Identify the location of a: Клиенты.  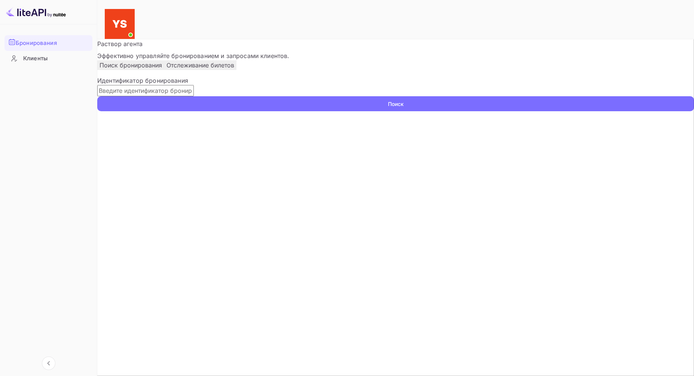
(48, 58).